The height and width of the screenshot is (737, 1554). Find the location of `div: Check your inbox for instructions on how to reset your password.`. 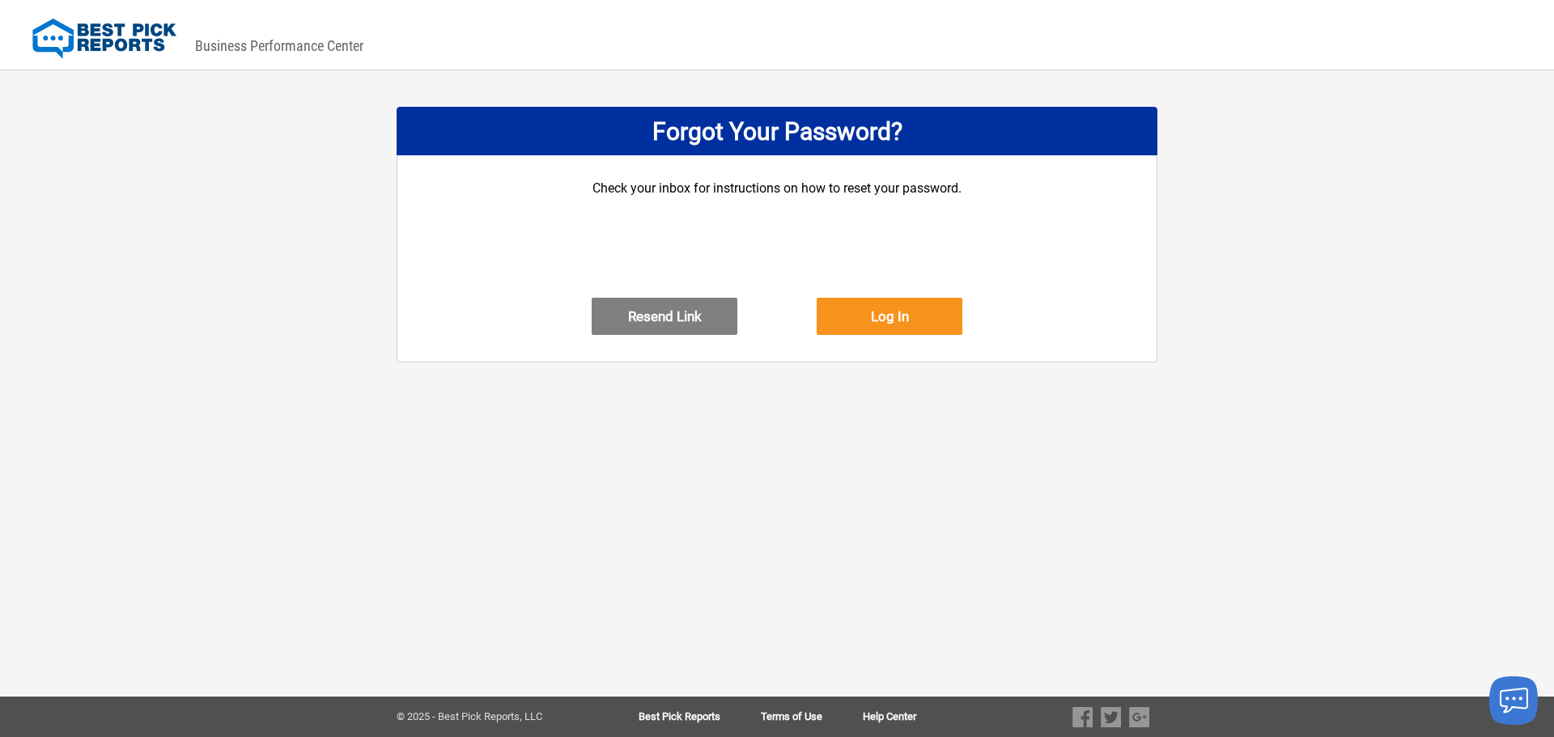

div: Check your inbox for instructions on how to reset your password. is located at coordinates (777, 239).